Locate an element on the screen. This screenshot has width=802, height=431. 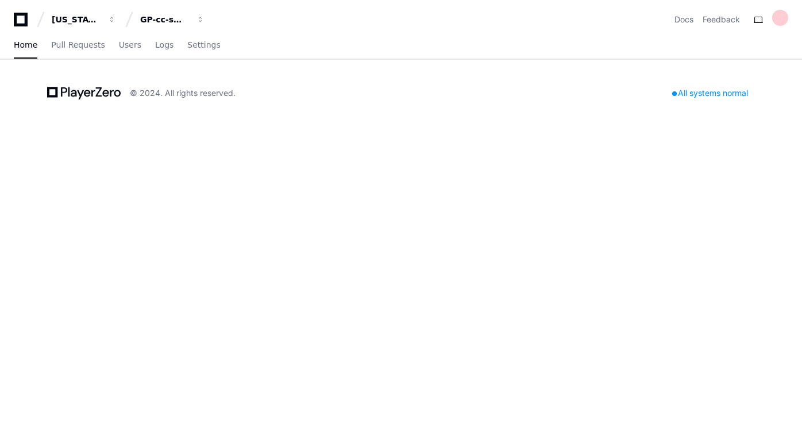
a: Pull Requests is located at coordinates (78, 45).